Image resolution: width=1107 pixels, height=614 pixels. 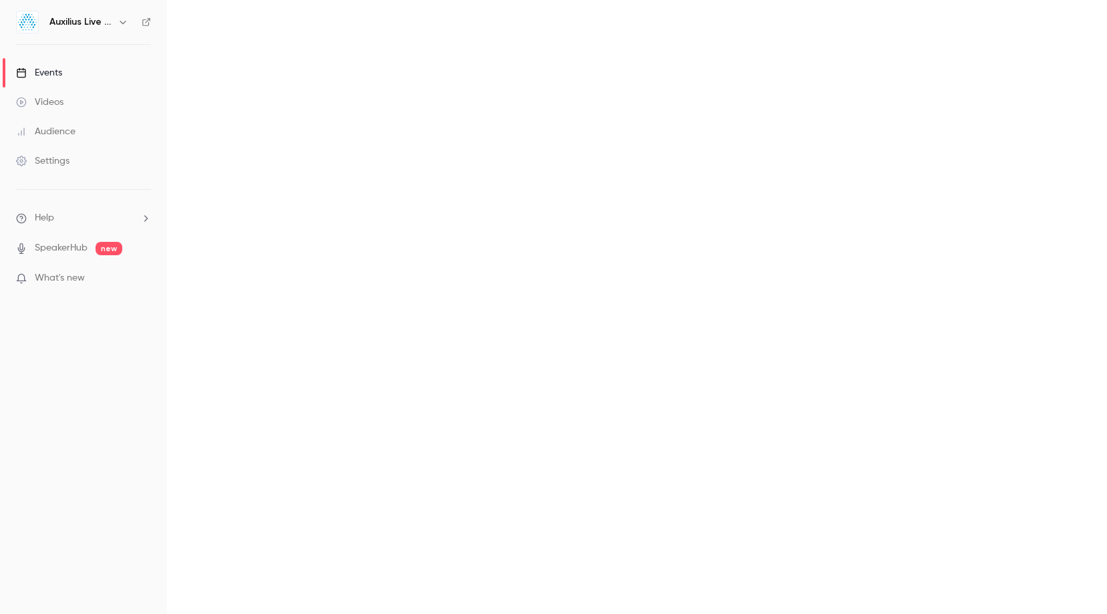 I want to click on div: Settings, so click(x=43, y=161).